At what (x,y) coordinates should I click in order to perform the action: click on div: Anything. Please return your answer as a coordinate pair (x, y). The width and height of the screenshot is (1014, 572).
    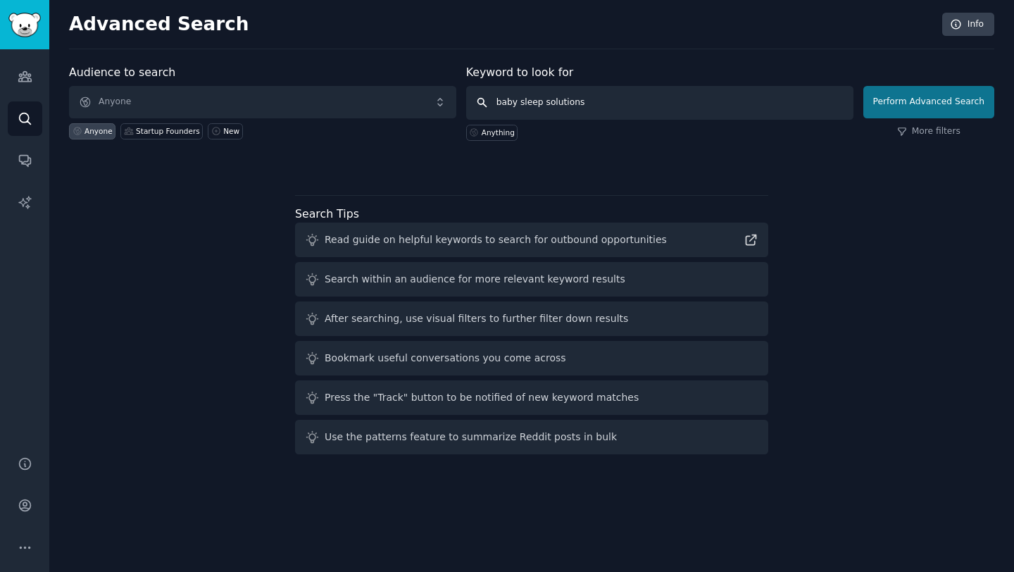
    Looking at the image, I should click on (498, 132).